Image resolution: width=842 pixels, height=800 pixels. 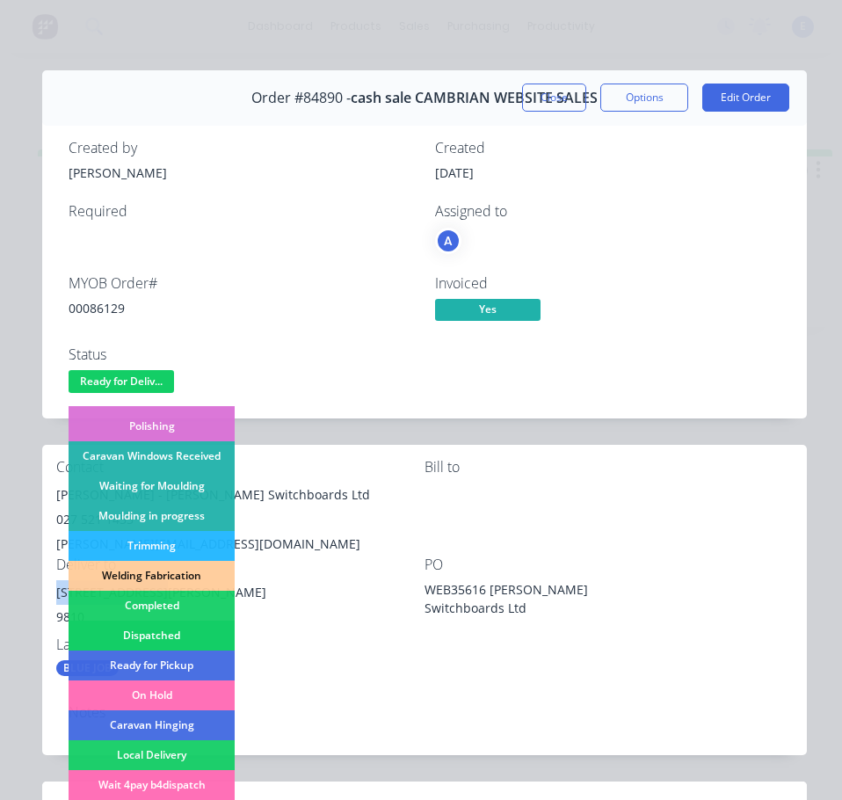 What do you see at coordinates (151, 785) in the screenshot?
I see `div: Wait 4pay b4dispatch` at bounding box center [151, 785].